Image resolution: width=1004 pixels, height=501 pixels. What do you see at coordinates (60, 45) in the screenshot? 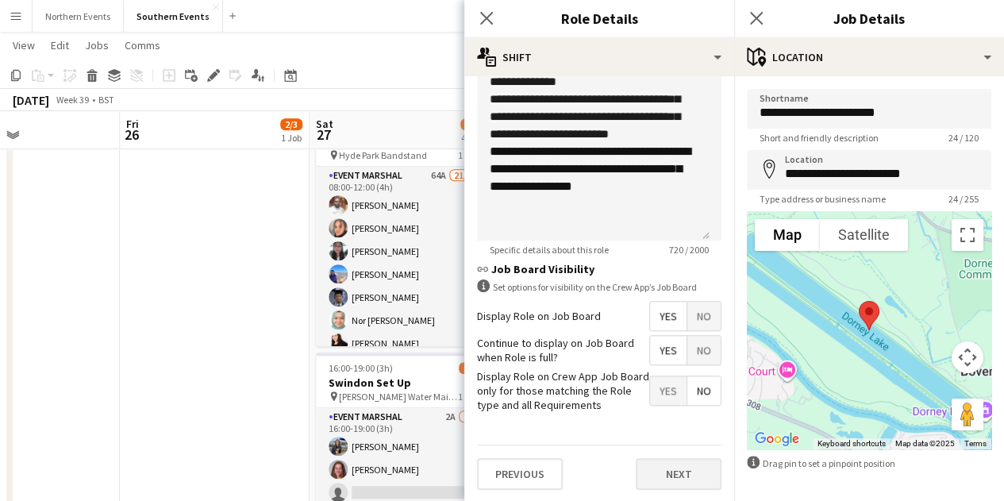
I see `span: Edit` at bounding box center [60, 45].